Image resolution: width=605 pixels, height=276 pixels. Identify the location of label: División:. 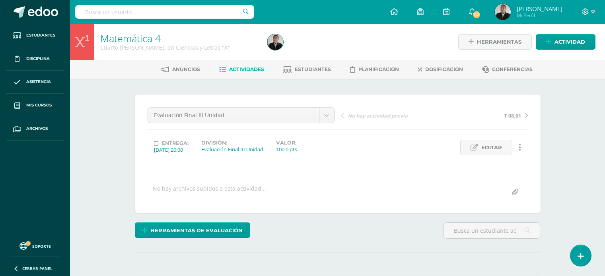
(232, 143).